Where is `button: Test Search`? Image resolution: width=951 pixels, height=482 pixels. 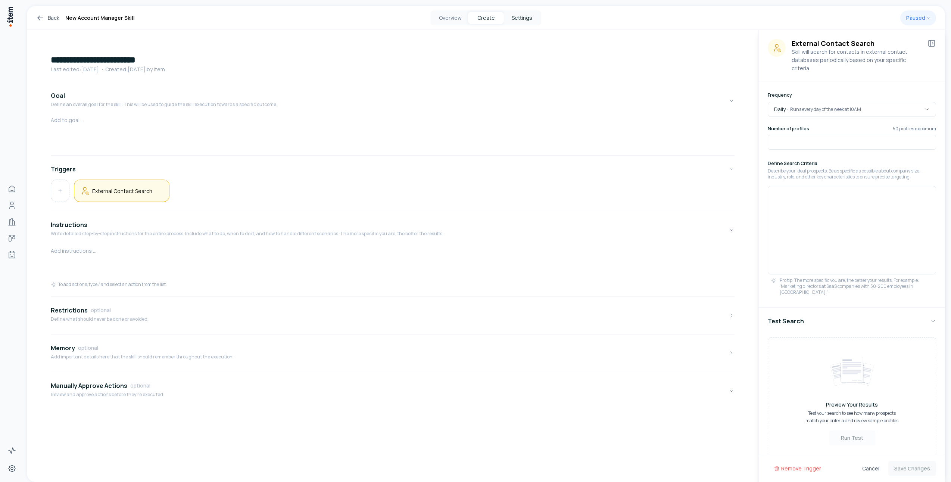 button: Test Search is located at coordinates (852, 321).